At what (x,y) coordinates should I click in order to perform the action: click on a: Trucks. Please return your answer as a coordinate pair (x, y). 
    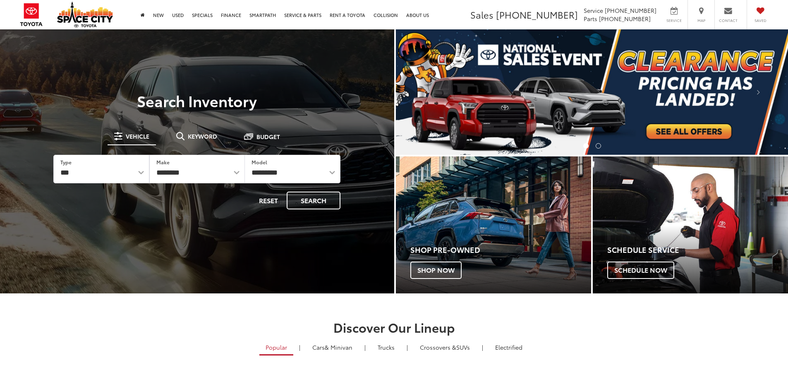
    Looking at the image, I should click on (386, 347).